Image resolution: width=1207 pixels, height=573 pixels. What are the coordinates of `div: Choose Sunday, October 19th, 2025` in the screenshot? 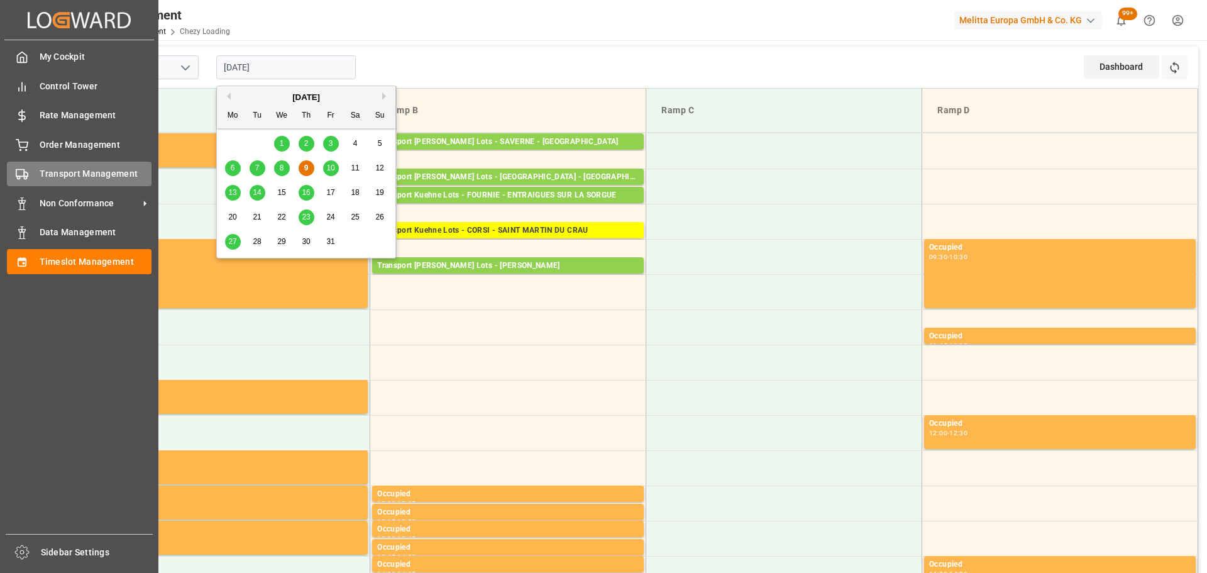 It's located at (380, 192).